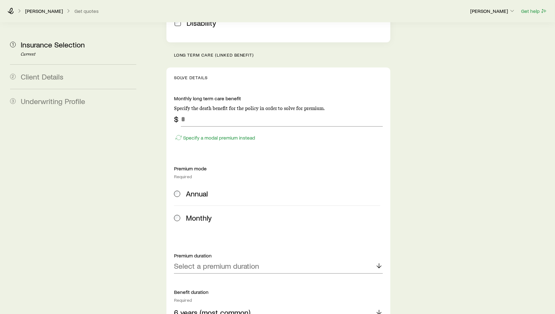 The width and height of the screenshot is (555, 314). Describe the element at coordinates (199, 218) in the screenshot. I see `span: Monthly` at that location.